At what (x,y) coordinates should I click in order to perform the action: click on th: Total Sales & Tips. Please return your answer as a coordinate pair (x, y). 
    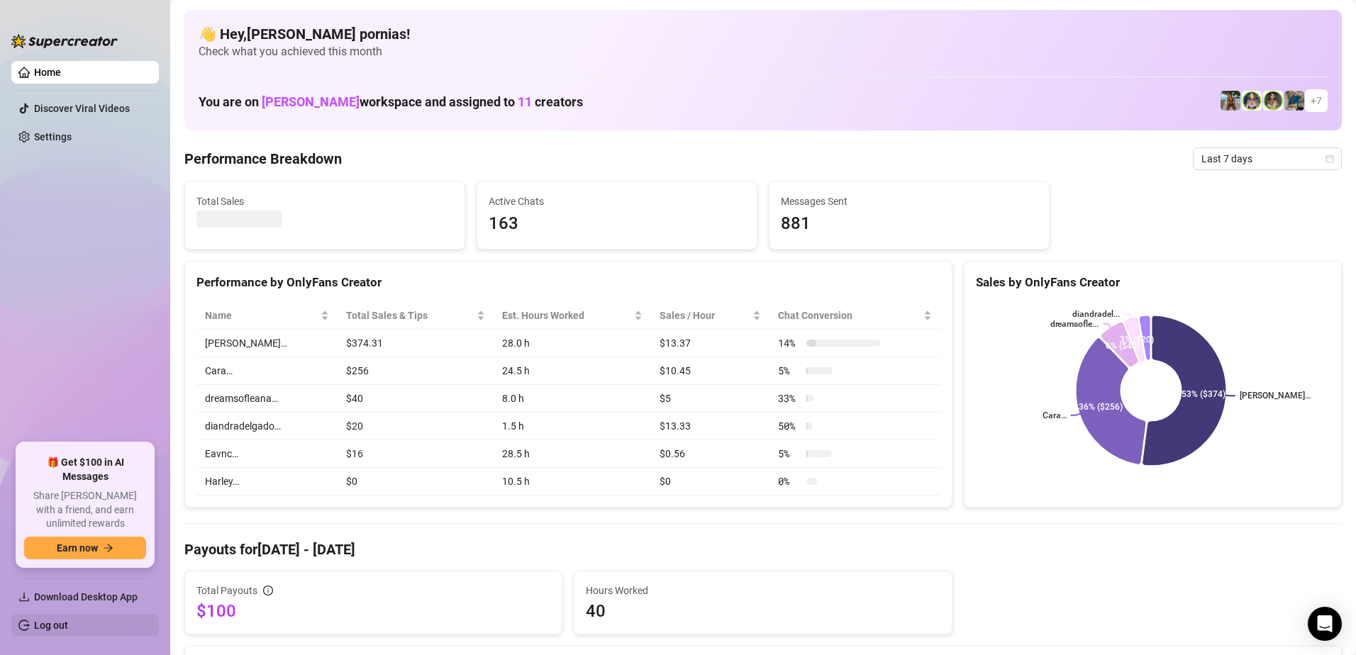
    Looking at the image, I should click on (416, 316).